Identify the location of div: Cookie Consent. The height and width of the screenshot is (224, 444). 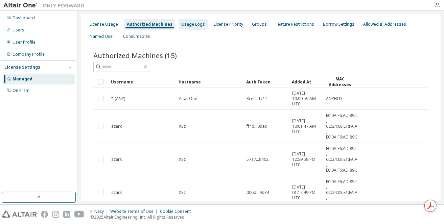
(177, 212).